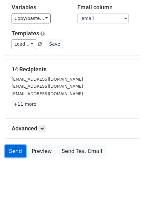 This screenshot has width=145, height=212. Describe the element at coordinates (105, 7) in the screenshot. I see `h5: Email column` at that location.